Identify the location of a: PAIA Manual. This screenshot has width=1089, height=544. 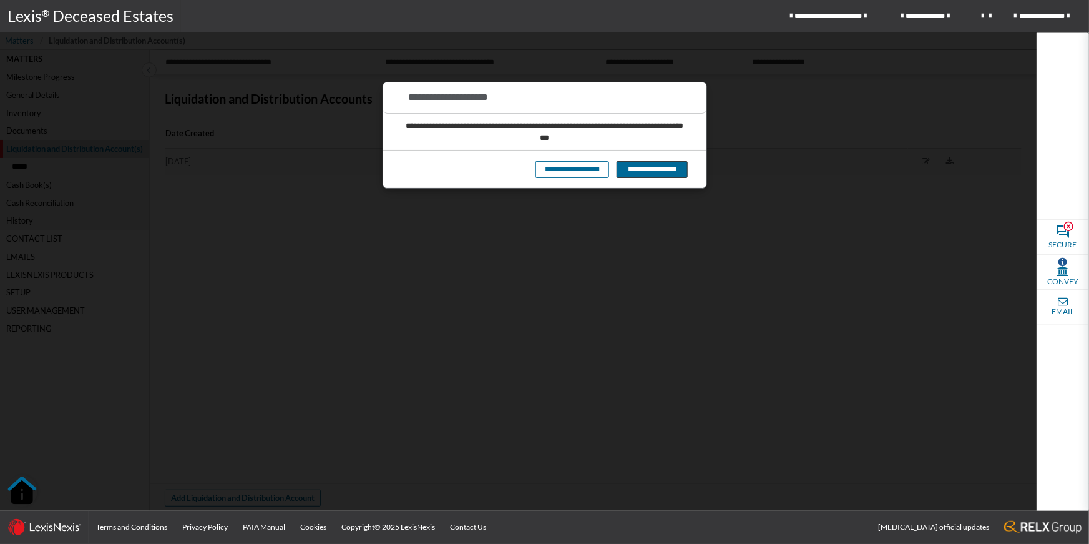
(264, 527).